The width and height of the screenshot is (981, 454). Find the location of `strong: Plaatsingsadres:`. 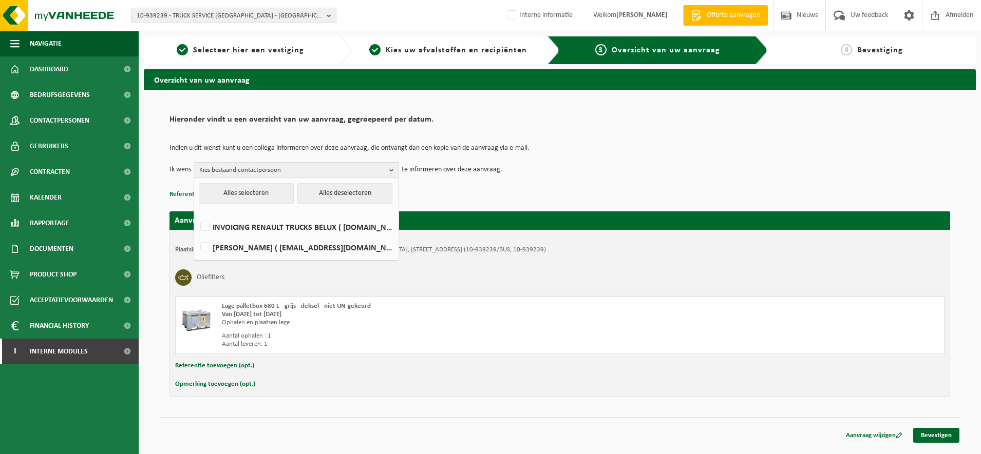

strong: Plaatsingsadres: is located at coordinates (197, 249).